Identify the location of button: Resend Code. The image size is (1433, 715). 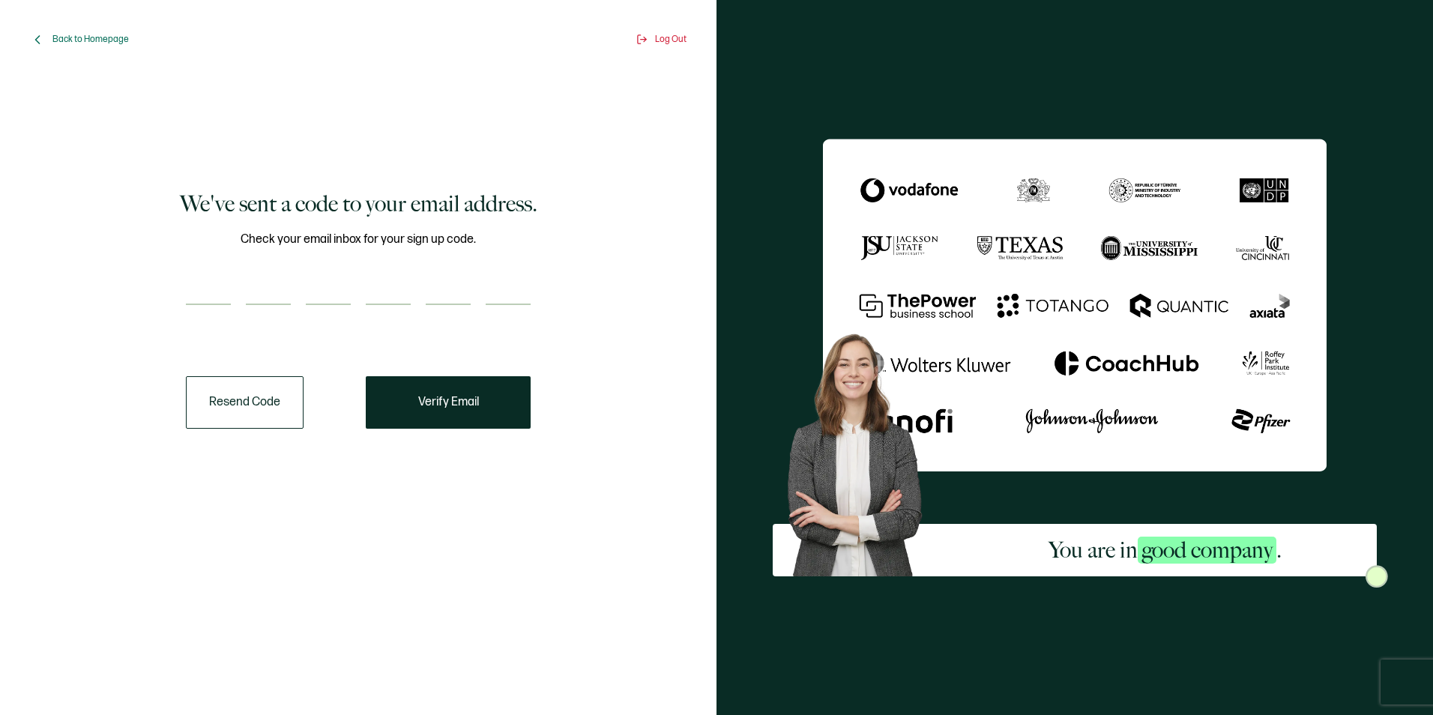
(244, 402).